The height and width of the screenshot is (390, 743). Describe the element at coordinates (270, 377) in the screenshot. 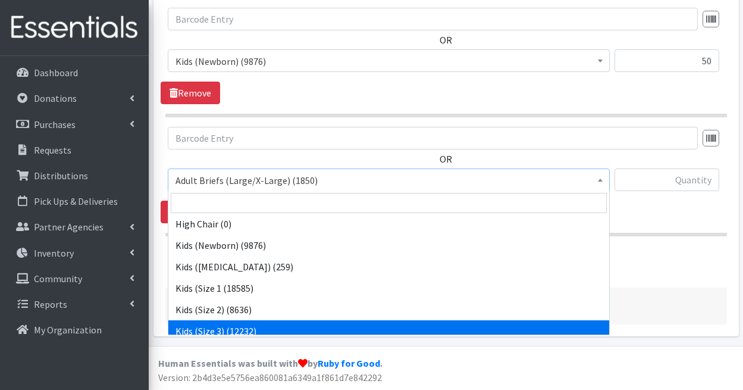

I see `span: Version: 2b4d3e5e5756ea860081a6349a1f861d7e842292` at that location.